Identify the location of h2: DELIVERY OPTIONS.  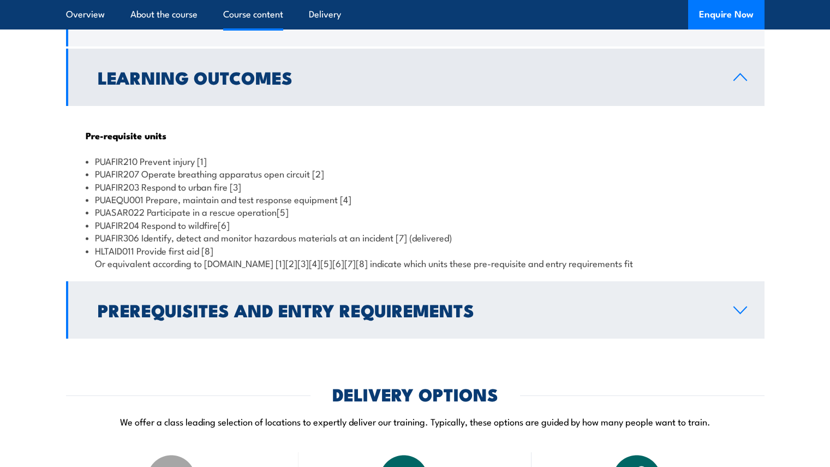
(415, 393).